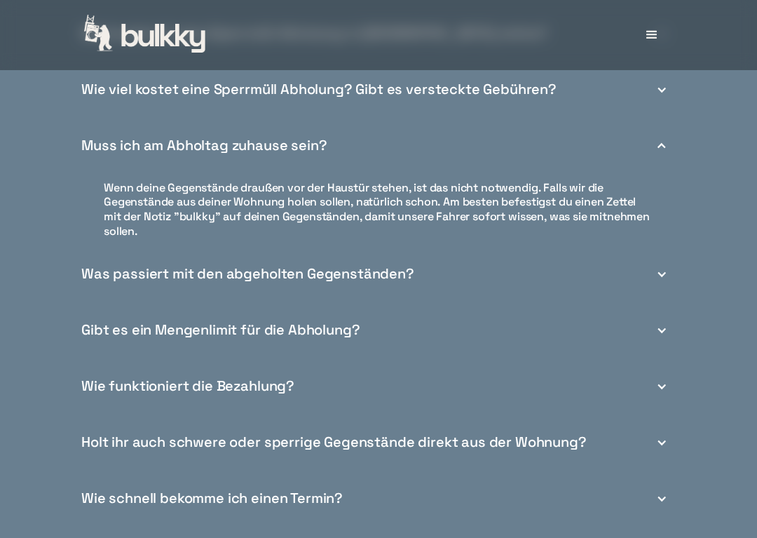  Describe the element at coordinates (379, 210) in the screenshot. I see `a: Wenn deine Gegenstände draußen vor der Haustür stehen, ist das nicht notwendig. Falls wir die Geg...` at that location.